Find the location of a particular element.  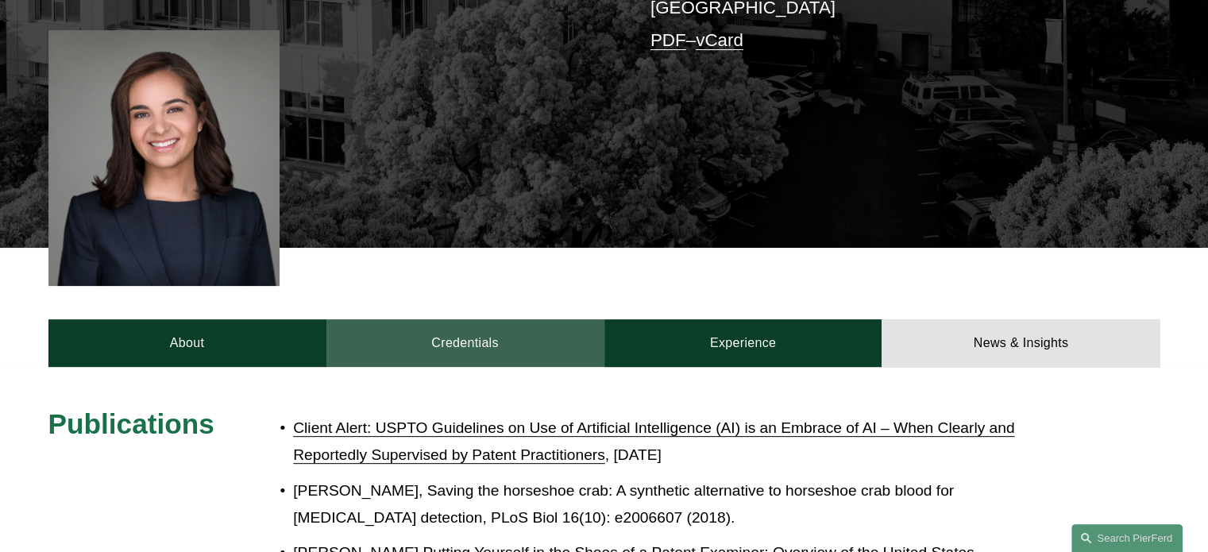

span: Publications is located at coordinates (131, 423).